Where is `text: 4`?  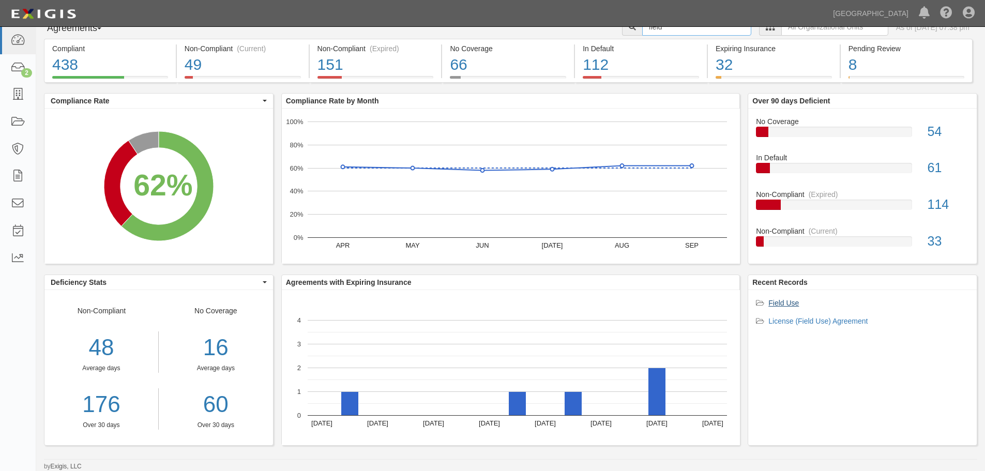
text: 4 is located at coordinates (299, 320).